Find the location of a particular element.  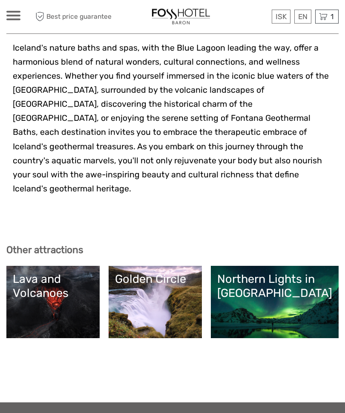

b: Other attractions is located at coordinates (45, 250).